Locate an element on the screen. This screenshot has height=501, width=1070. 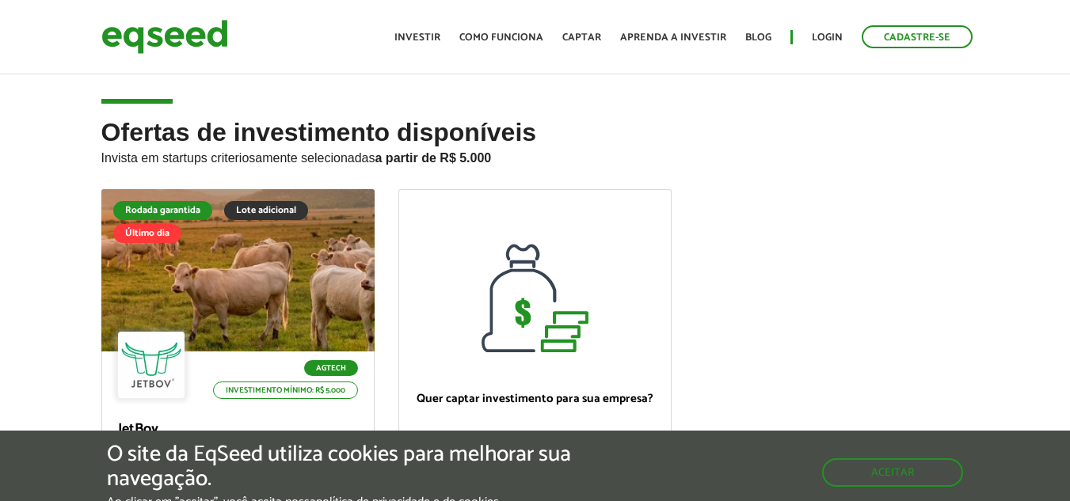
p: Investimento mínimo: R$ 5.000 is located at coordinates (285, 391).